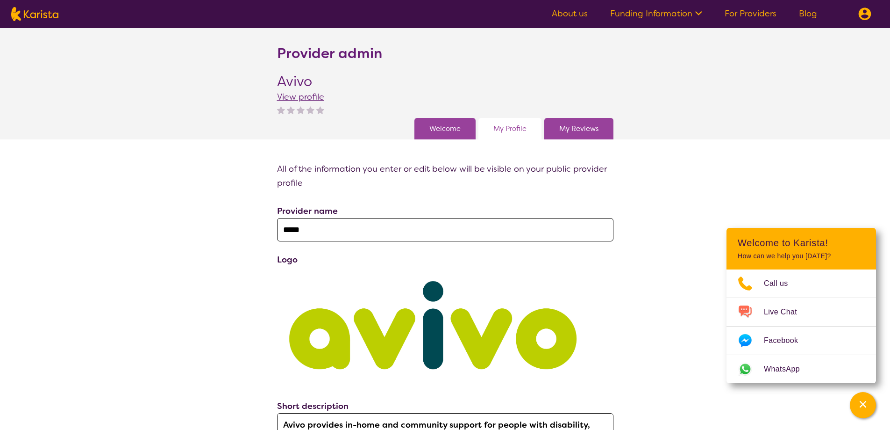 The image size is (890, 430). What do you see at coordinates (802, 369) in the screenshot?
I see `a: Web link opens in a new tab.` at bounding box center [802, 369].